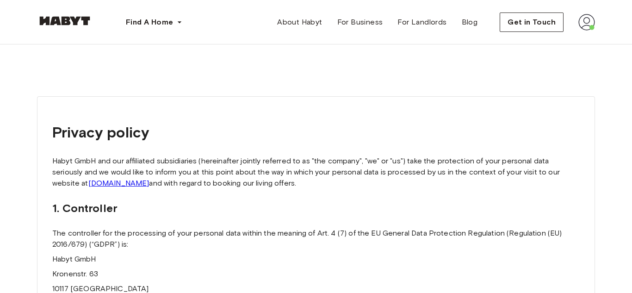 The height and width of the screenshot is (293, 632). Describe the element at coordinates (422, 22) in the screenshot. I see `span: For Landlords` at that location.